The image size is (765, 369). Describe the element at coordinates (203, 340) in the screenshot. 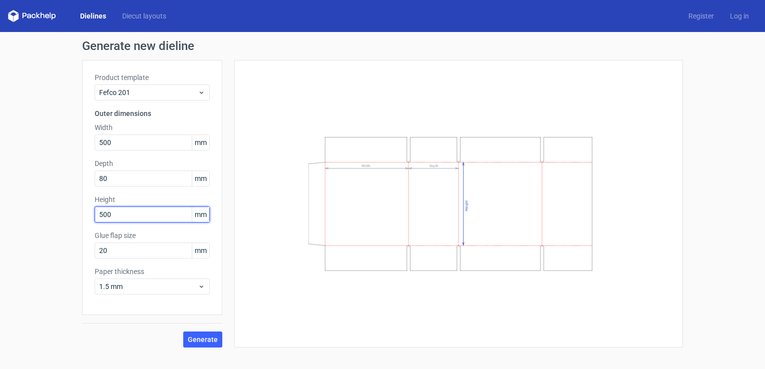

I see `span: Generate` at that location.